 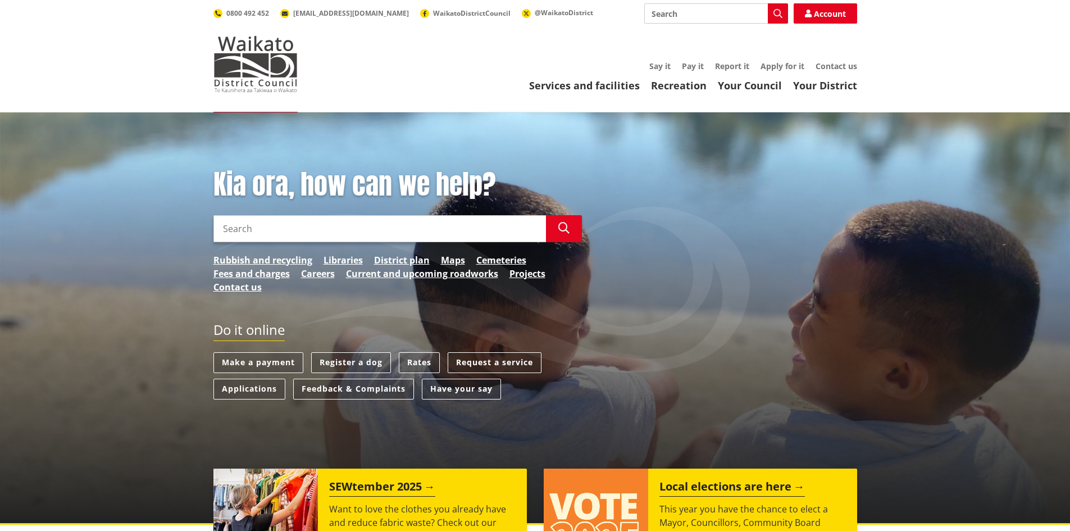 What do you see at coordinates (494, 362) in the screenshot?
I see `a: Request a service` at bounding box center [494, 362].